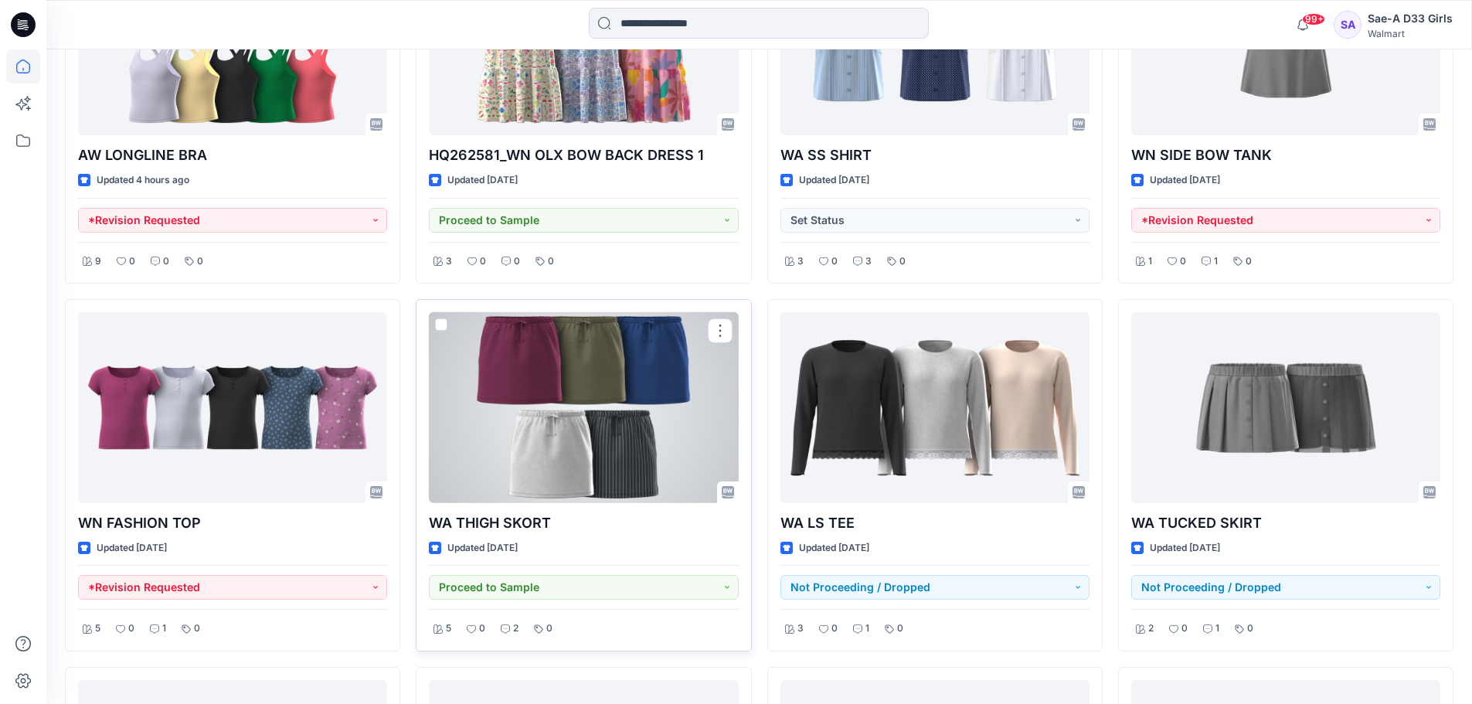 The height and width of the screenshot is (704, 1472). I want to click on p: WA TUCKED SKIRT, so click(1286, 523).